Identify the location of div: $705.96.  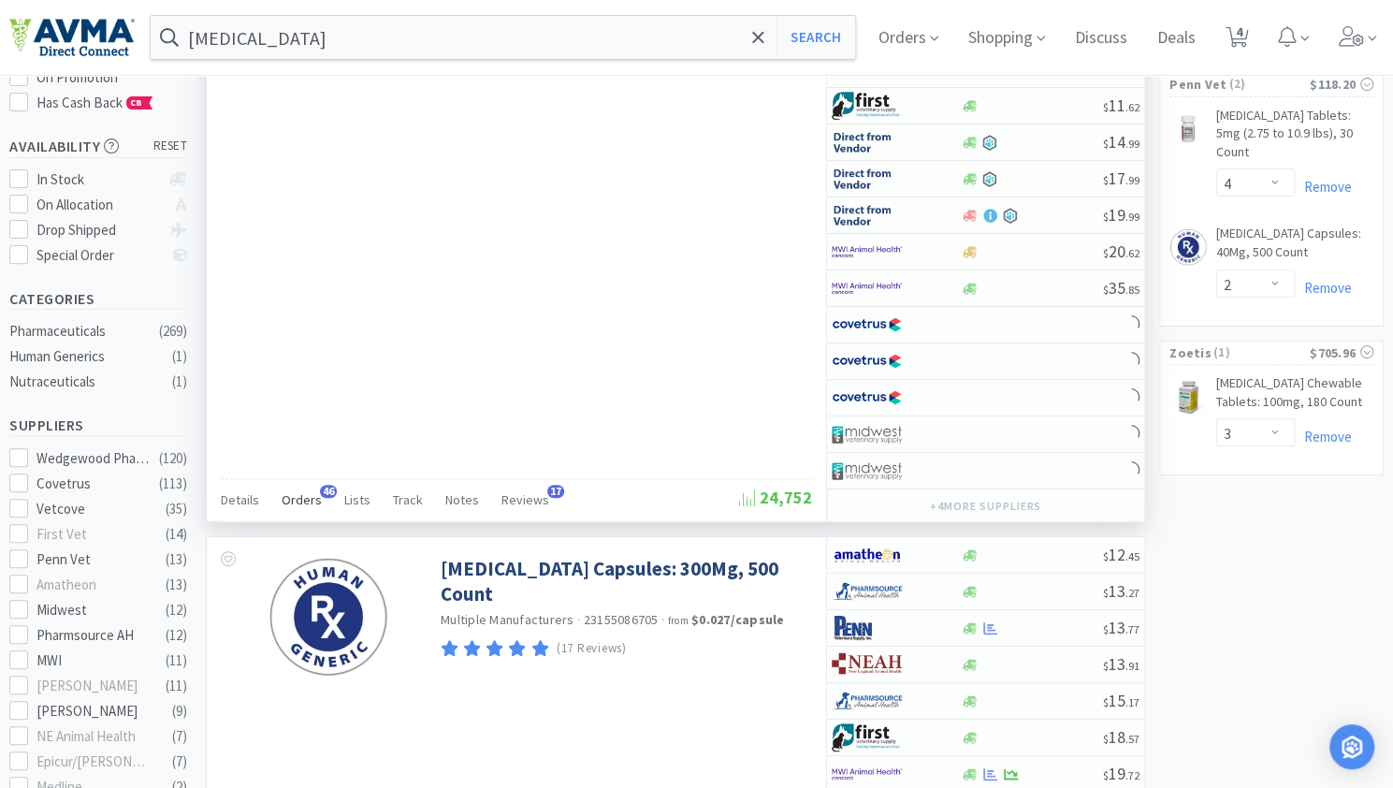
(1342, 353).